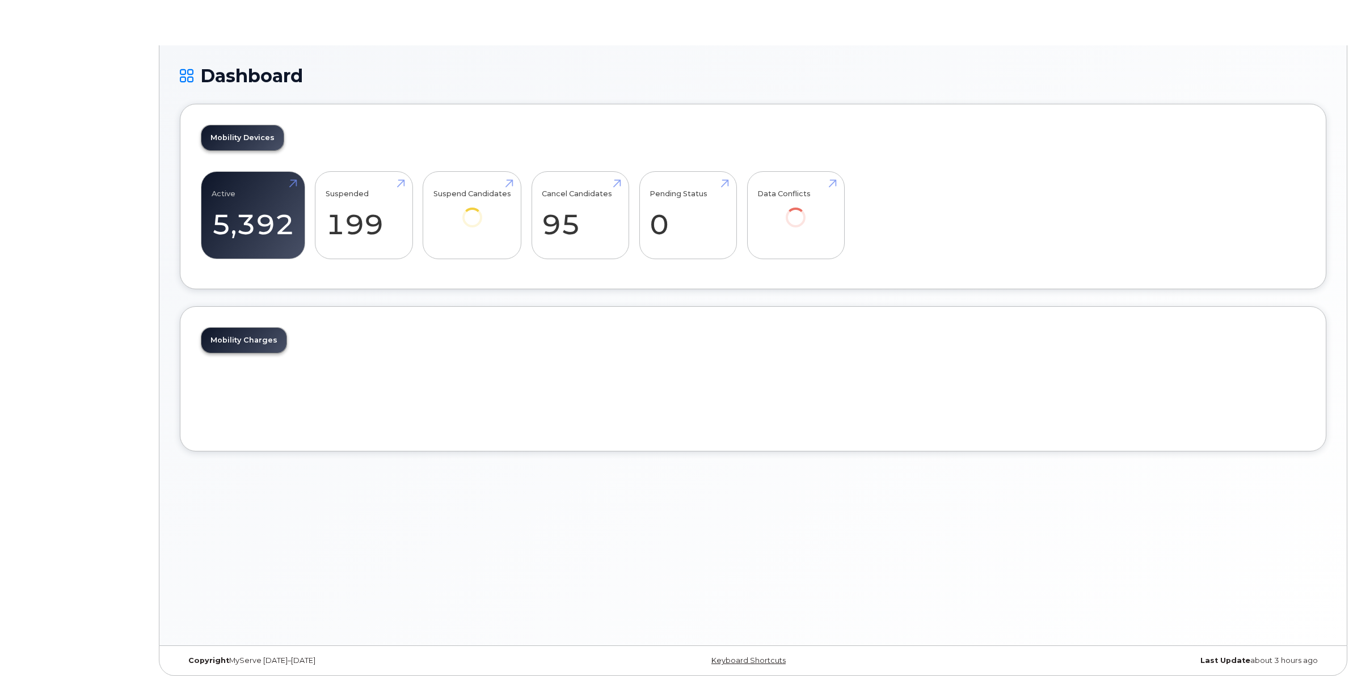  I want to click on a: Active 5,392, so click(253, 216).